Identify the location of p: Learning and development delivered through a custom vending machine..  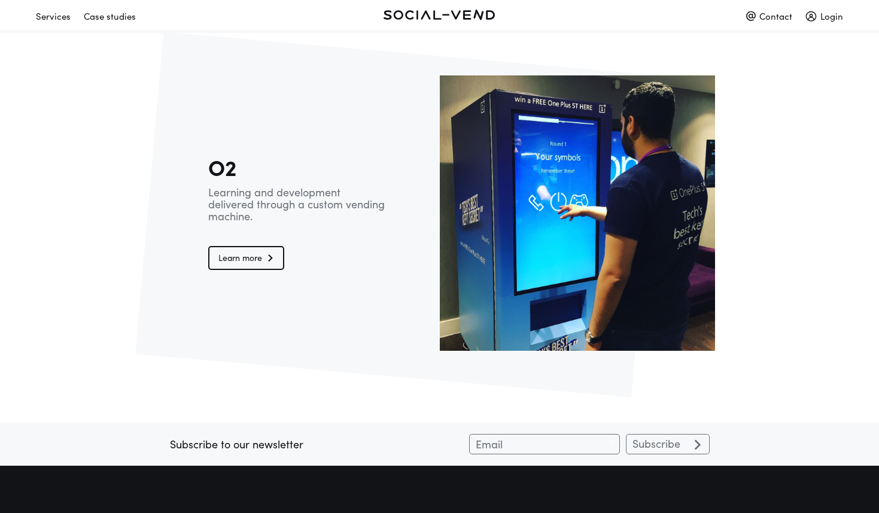
(298, 204).